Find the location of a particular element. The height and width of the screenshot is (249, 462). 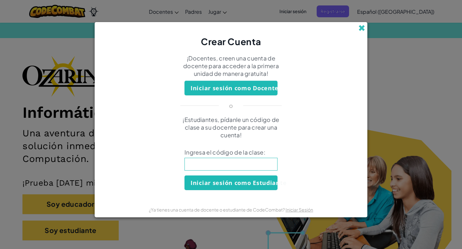

p: o is located at coordinates (231, 106).